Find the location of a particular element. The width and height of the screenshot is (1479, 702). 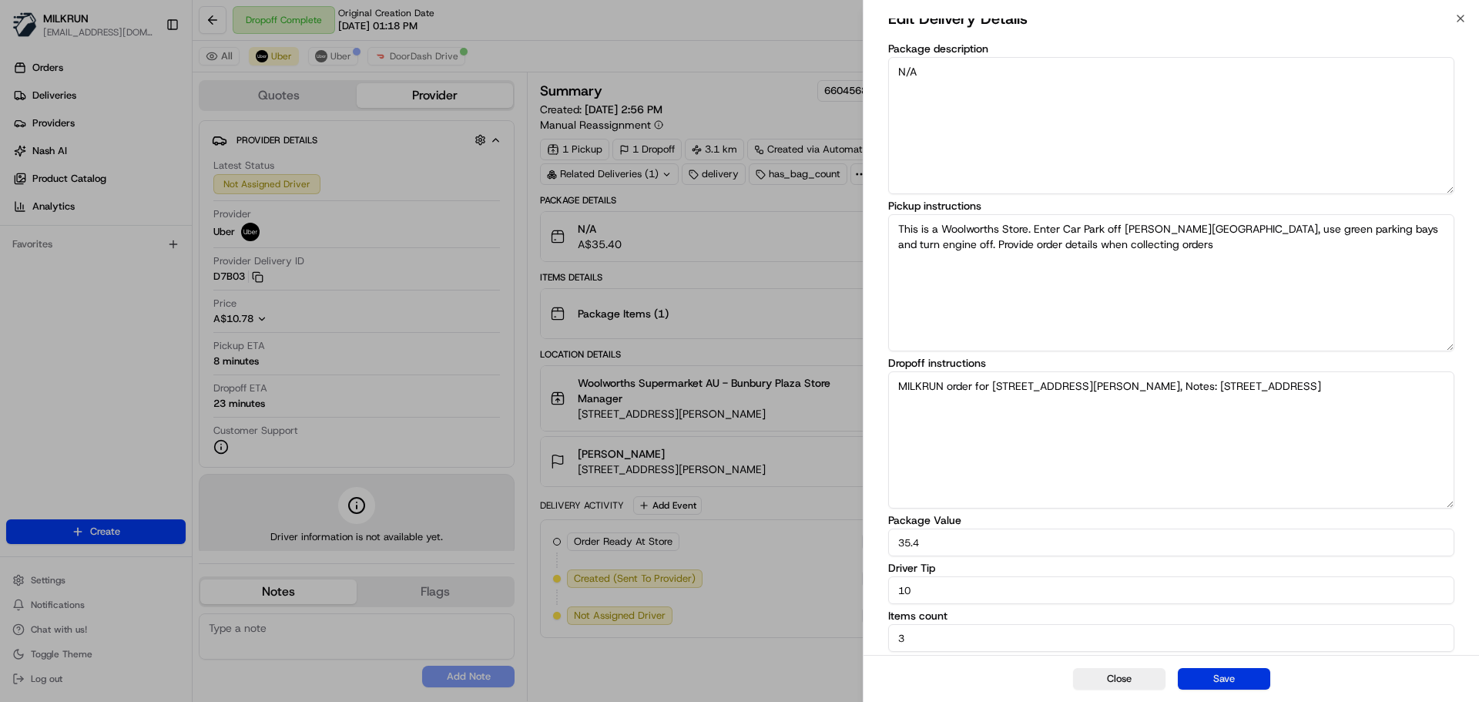

label: Driver Tip is located at coordinates (1171, 568).